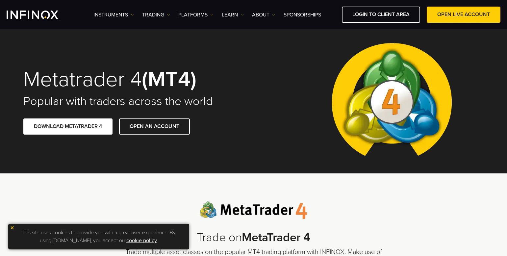 This screenshot has height=256, width=507. I want to click on h1: Metatrader 4, so click(134, 80).